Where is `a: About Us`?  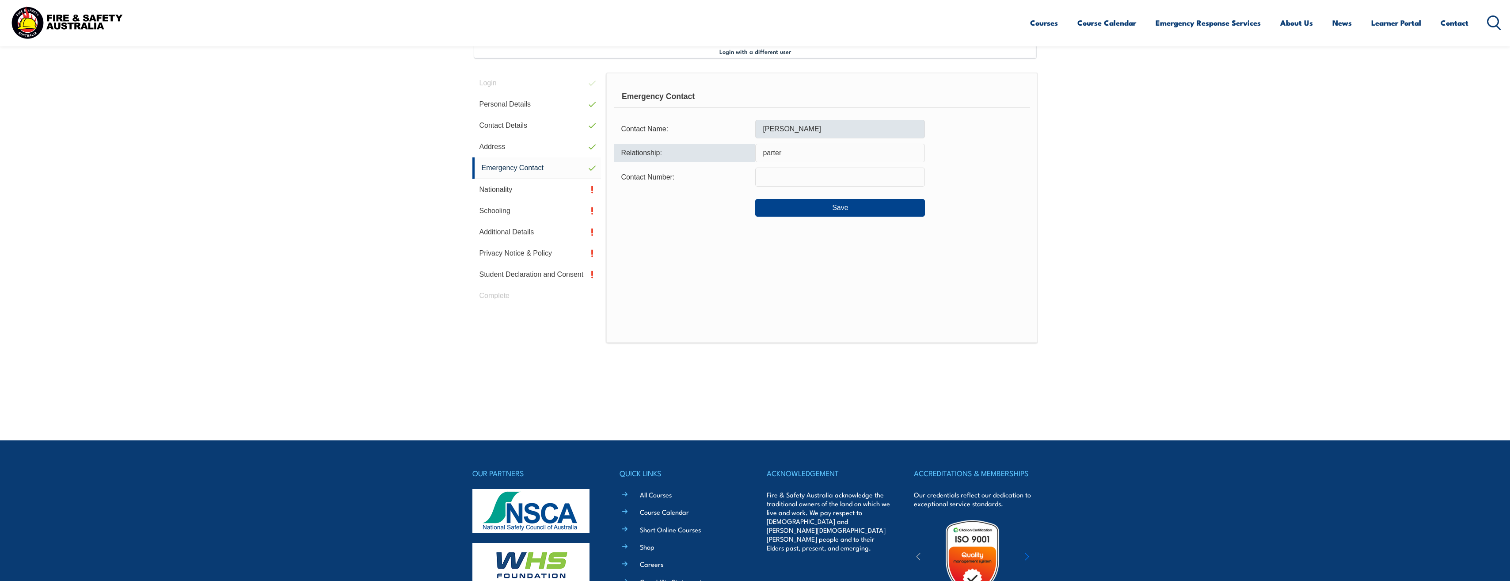
a: About Us is located at coordinates (1297, 23).